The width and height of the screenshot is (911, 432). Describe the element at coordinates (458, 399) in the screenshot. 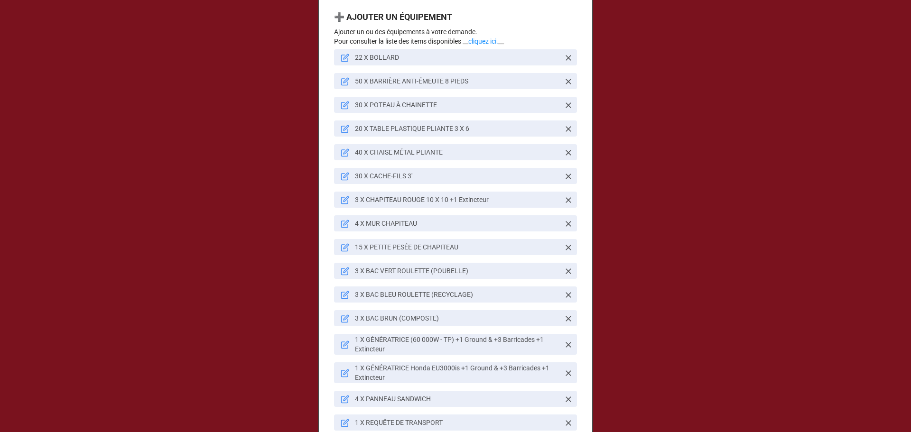

I see `p: 4 X PANNEAU SANDWICH` at that location.